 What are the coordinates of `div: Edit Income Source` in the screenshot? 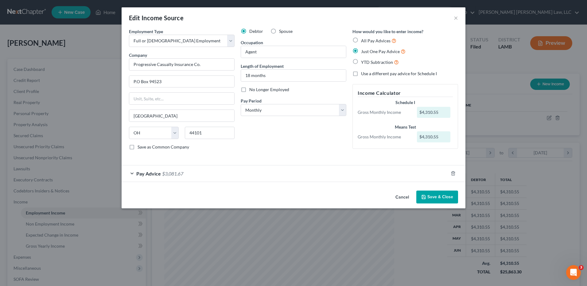 It's located at (156, 18).